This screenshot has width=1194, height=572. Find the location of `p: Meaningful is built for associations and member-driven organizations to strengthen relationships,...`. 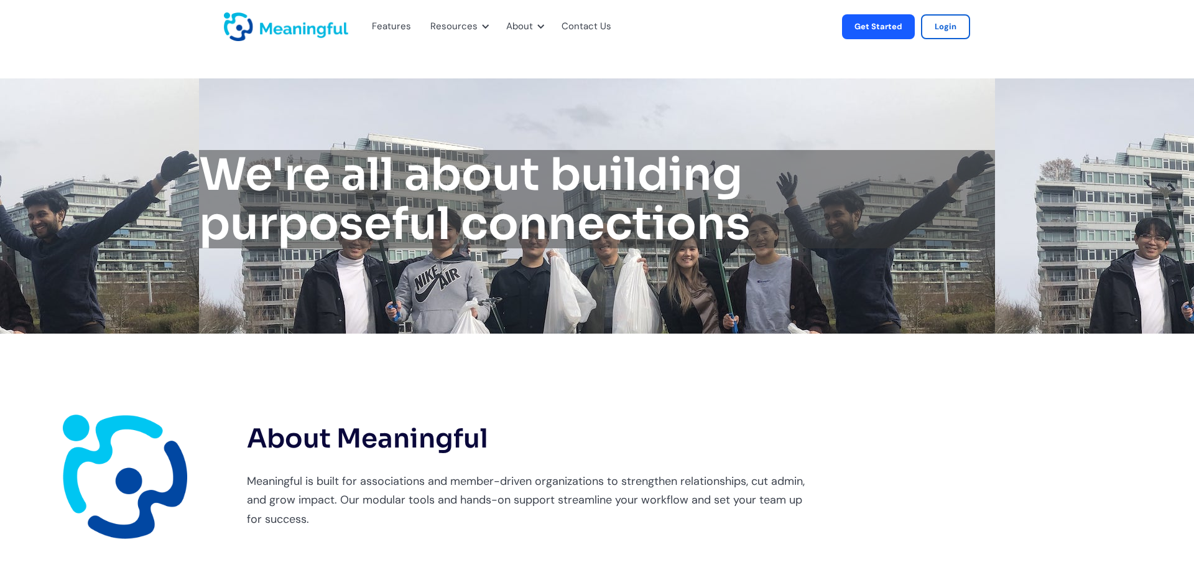

p: Meaningful is built for associations and member-driven organizations to strengthen relationships,... is located at coordinates (527, 500).